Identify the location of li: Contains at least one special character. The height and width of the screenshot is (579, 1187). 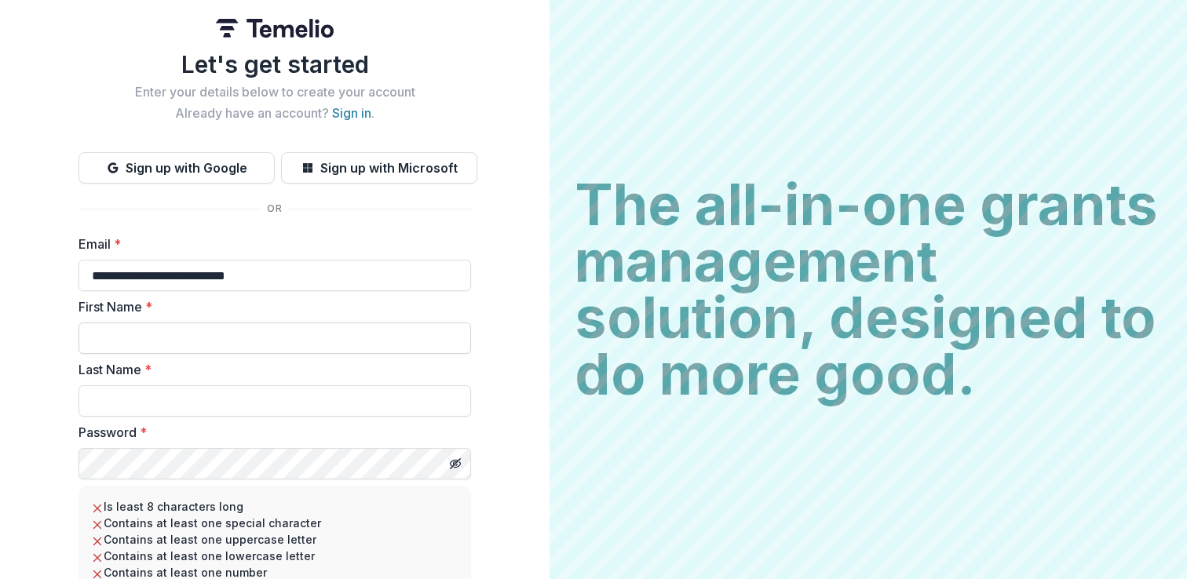
(275, 523).